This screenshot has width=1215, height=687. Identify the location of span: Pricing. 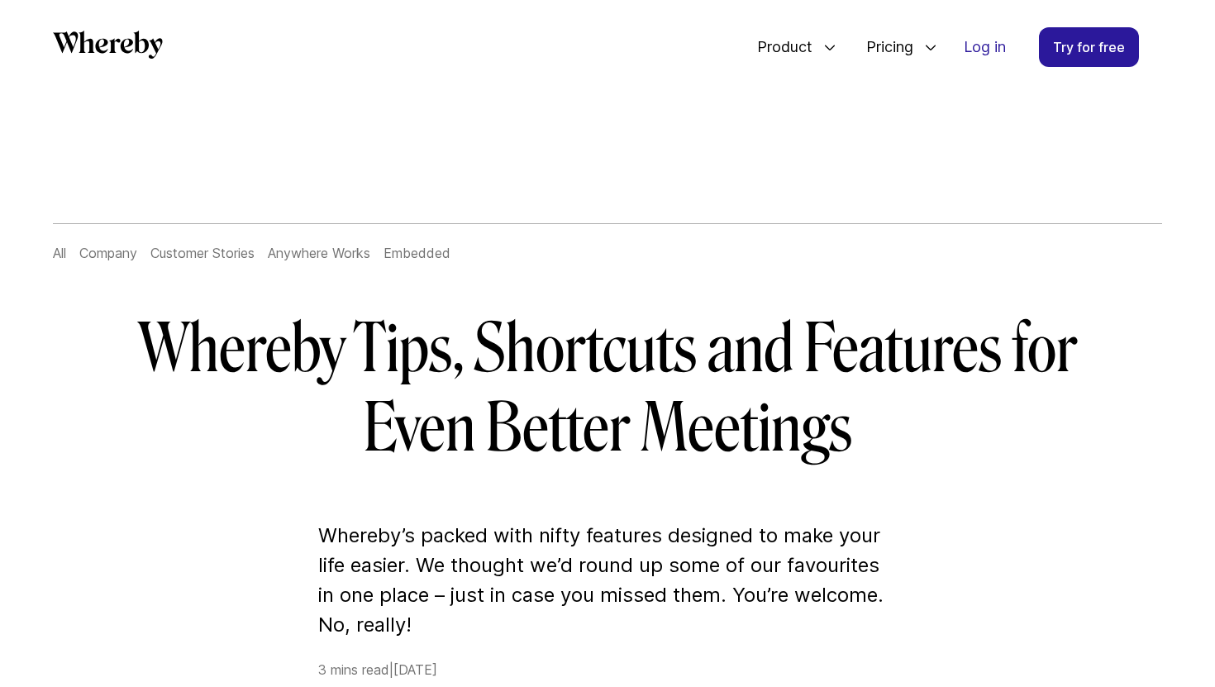
(884, 47).